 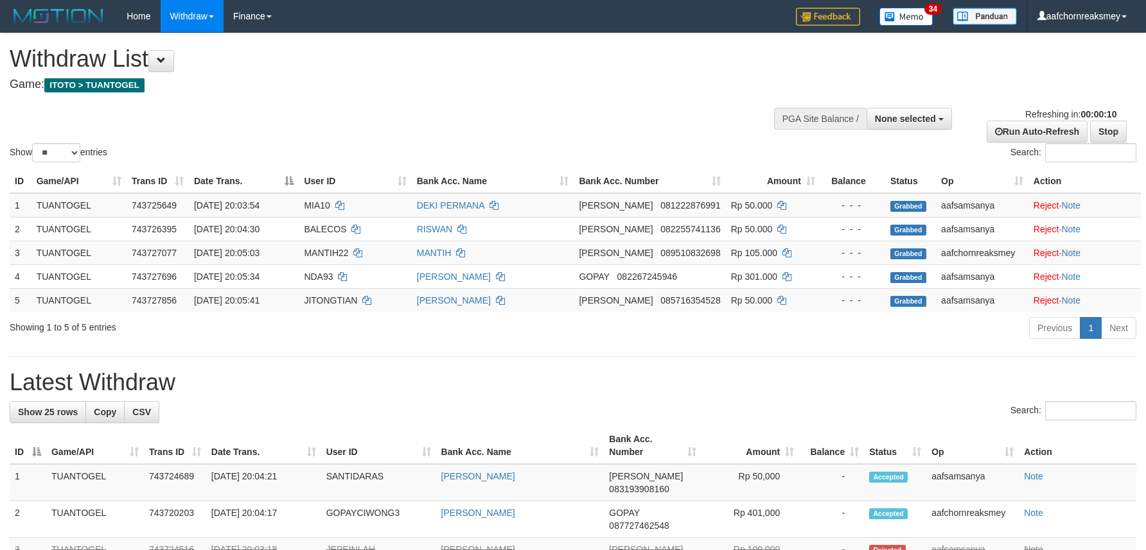 What do you see at coordinates (1118, 328) in the screenshot?
I see `a: Next` at bounding box center [1118, 328].